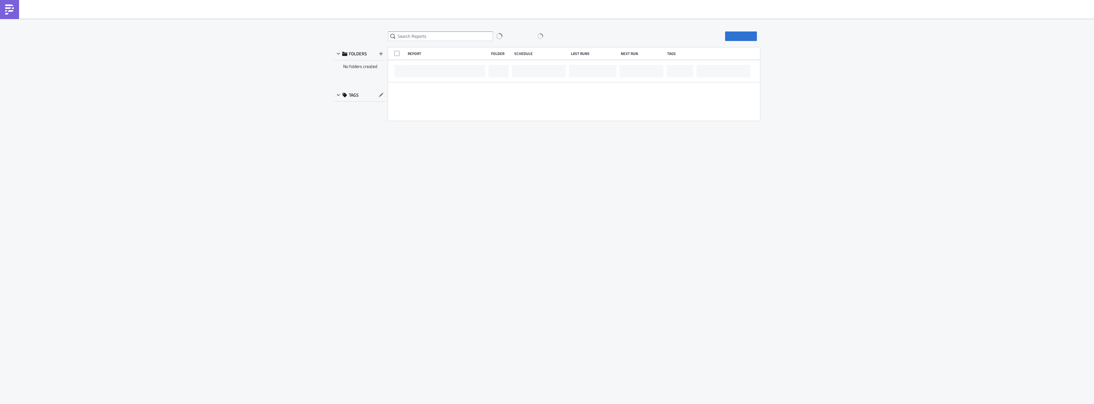 Image resolution: width=1094 pixels, height=404 pixels. I want to click on div: Report, so click(448, 53).